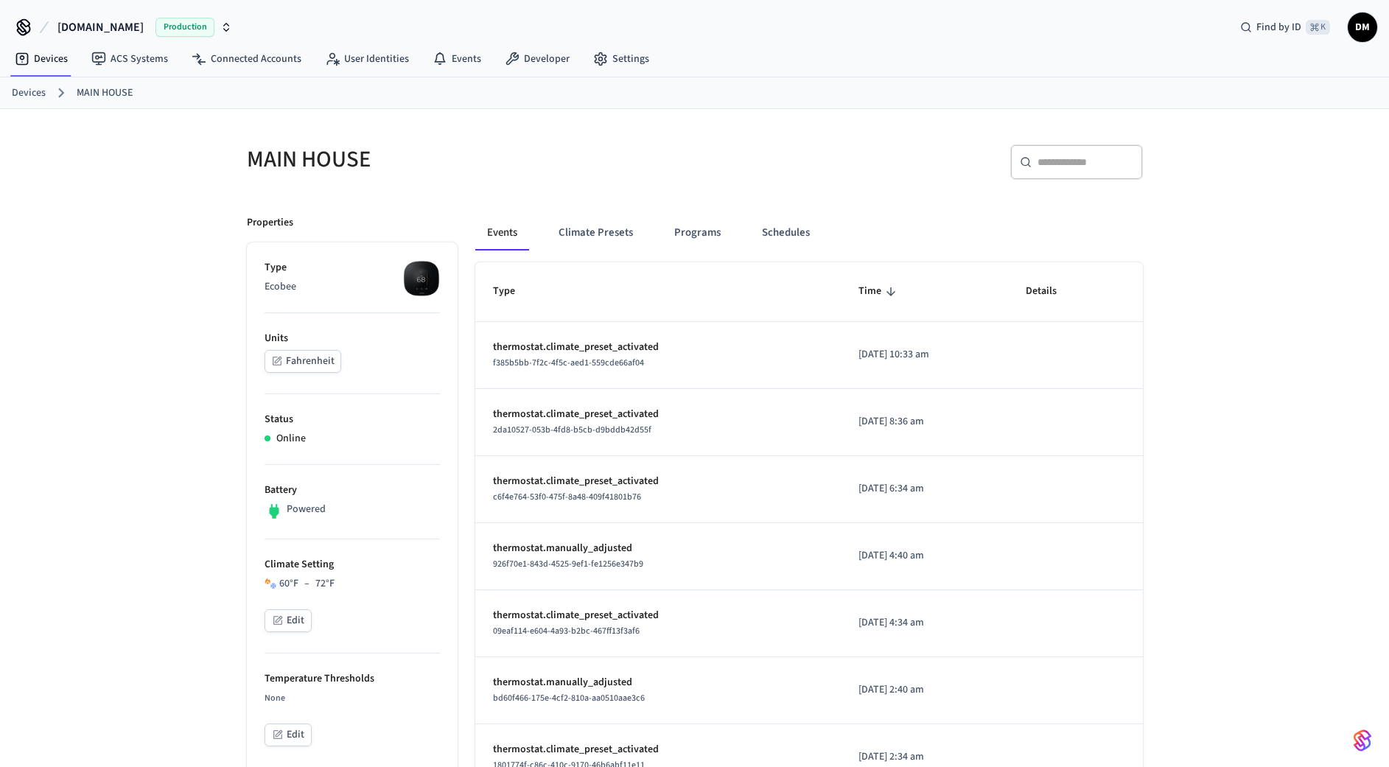 This screenshot has height=767, width=1389. What do you see at coordinates (879, 291) in the screenshot?
I see `span: Time` at bounding box center [879, 291].